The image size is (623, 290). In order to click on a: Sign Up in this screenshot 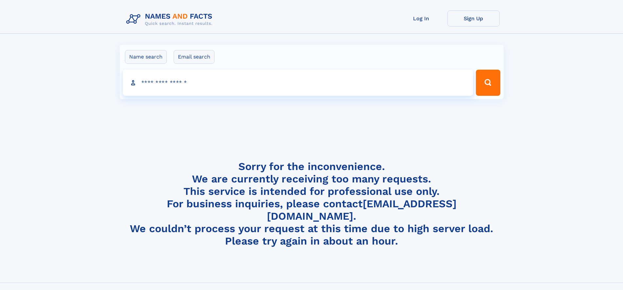, I will do `click(474, 18)`.